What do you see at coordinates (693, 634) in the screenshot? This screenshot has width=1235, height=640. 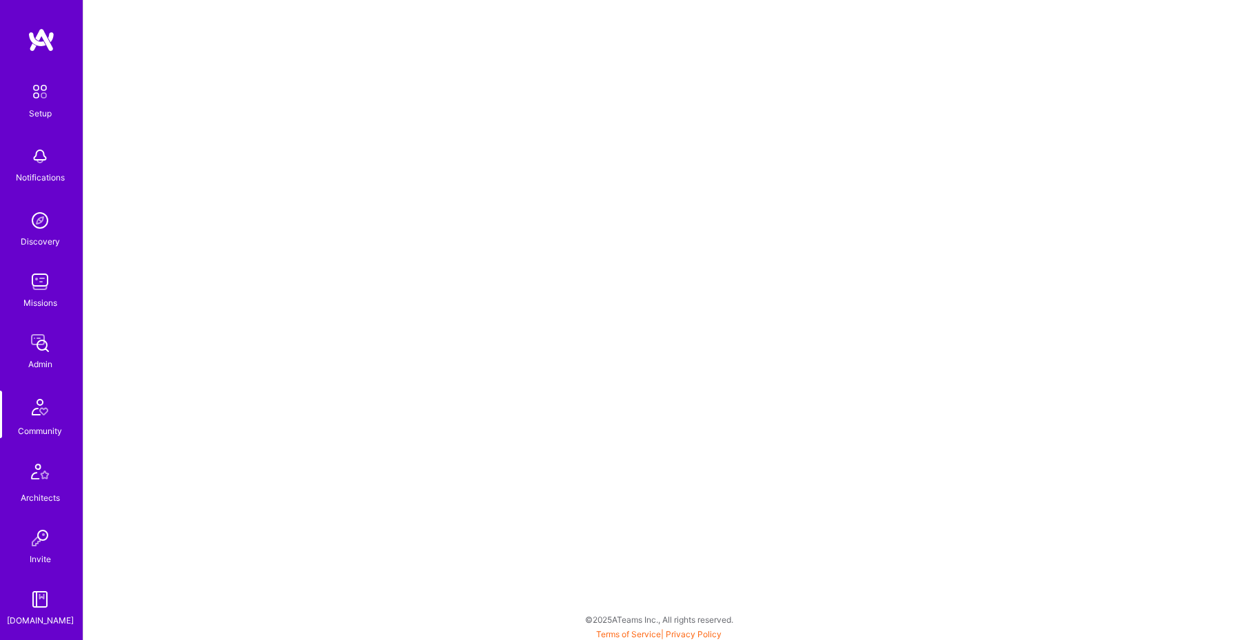 I see `a: Privacy Policy` at bounding box center [693, 634].